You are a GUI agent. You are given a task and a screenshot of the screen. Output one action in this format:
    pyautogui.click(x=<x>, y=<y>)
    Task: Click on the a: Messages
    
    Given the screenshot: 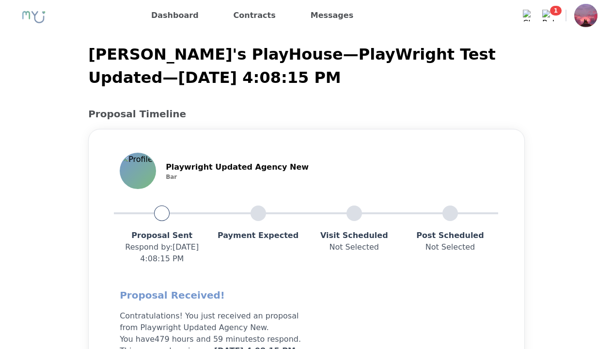 What is the action you would take?
    pyautogui.click(x=332, y=15)
    